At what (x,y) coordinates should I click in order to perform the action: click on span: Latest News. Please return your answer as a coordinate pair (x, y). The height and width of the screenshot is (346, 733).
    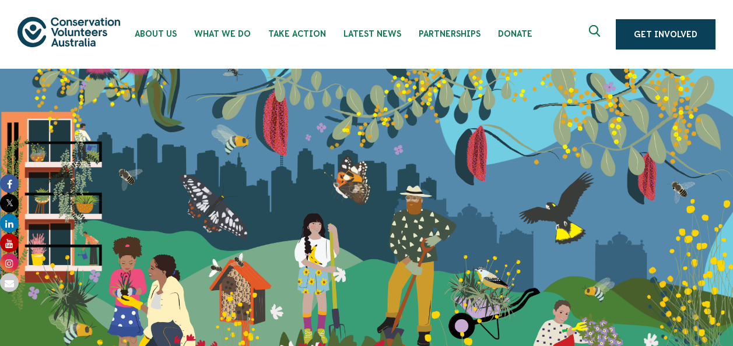
    Looking at the image, I should click on (372, 34).